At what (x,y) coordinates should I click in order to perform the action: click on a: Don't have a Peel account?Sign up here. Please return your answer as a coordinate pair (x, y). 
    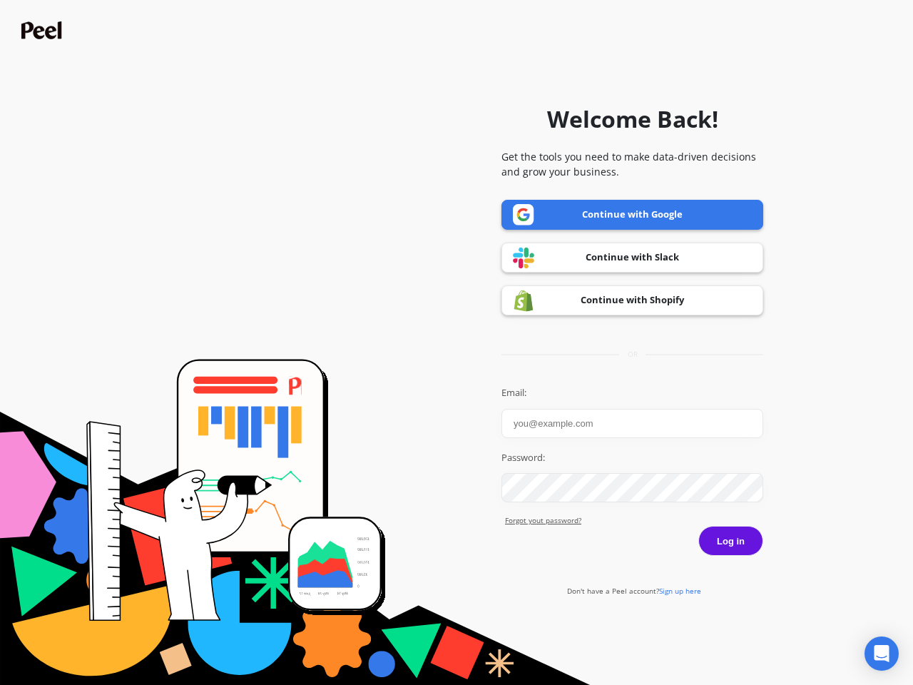
    Looking at the image, I should click on (634, 590).